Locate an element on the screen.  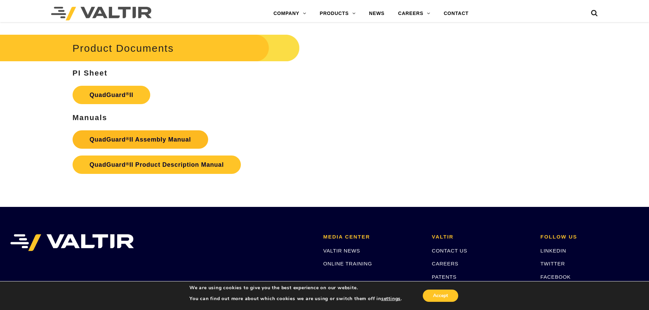
a: VALTIR NEWS is located at coordinates (341, 251).